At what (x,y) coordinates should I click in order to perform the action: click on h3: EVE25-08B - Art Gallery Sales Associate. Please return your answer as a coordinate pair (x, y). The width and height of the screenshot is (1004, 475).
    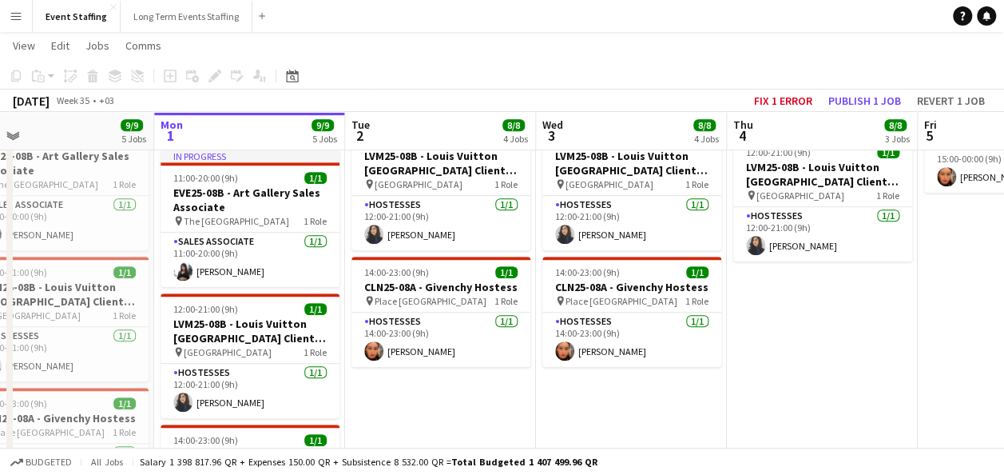
    Looking at the image, I should click on (250, 200).